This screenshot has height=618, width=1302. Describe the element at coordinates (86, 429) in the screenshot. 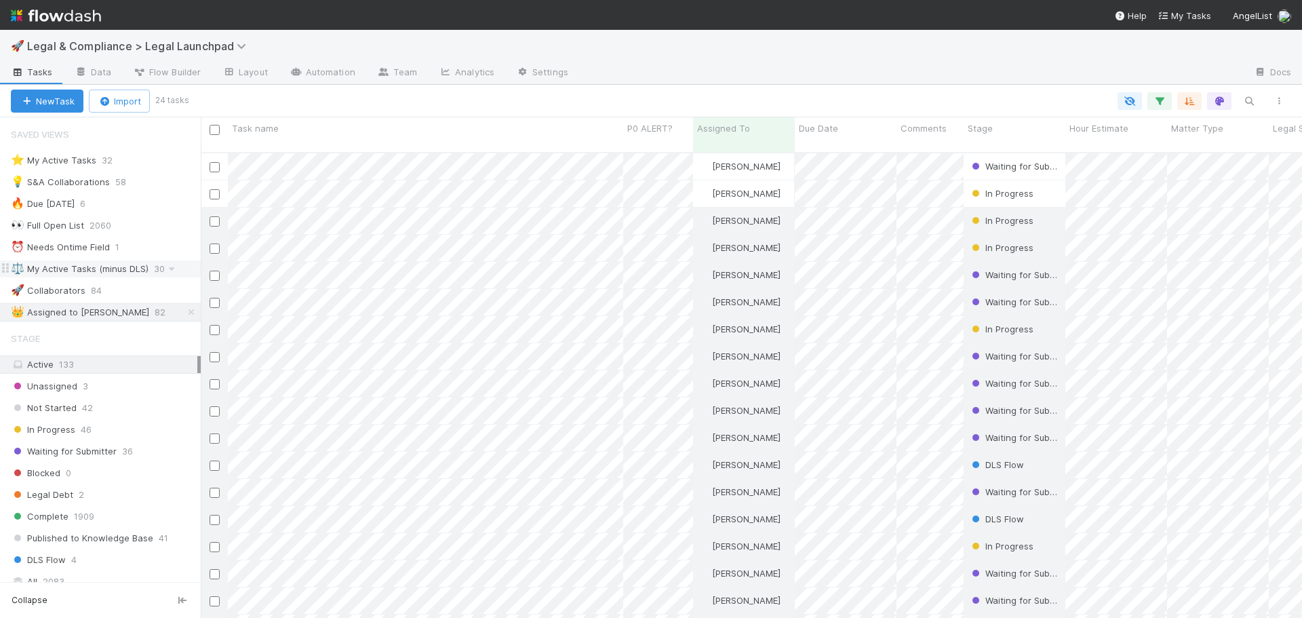

I see `span: 46` at that location.